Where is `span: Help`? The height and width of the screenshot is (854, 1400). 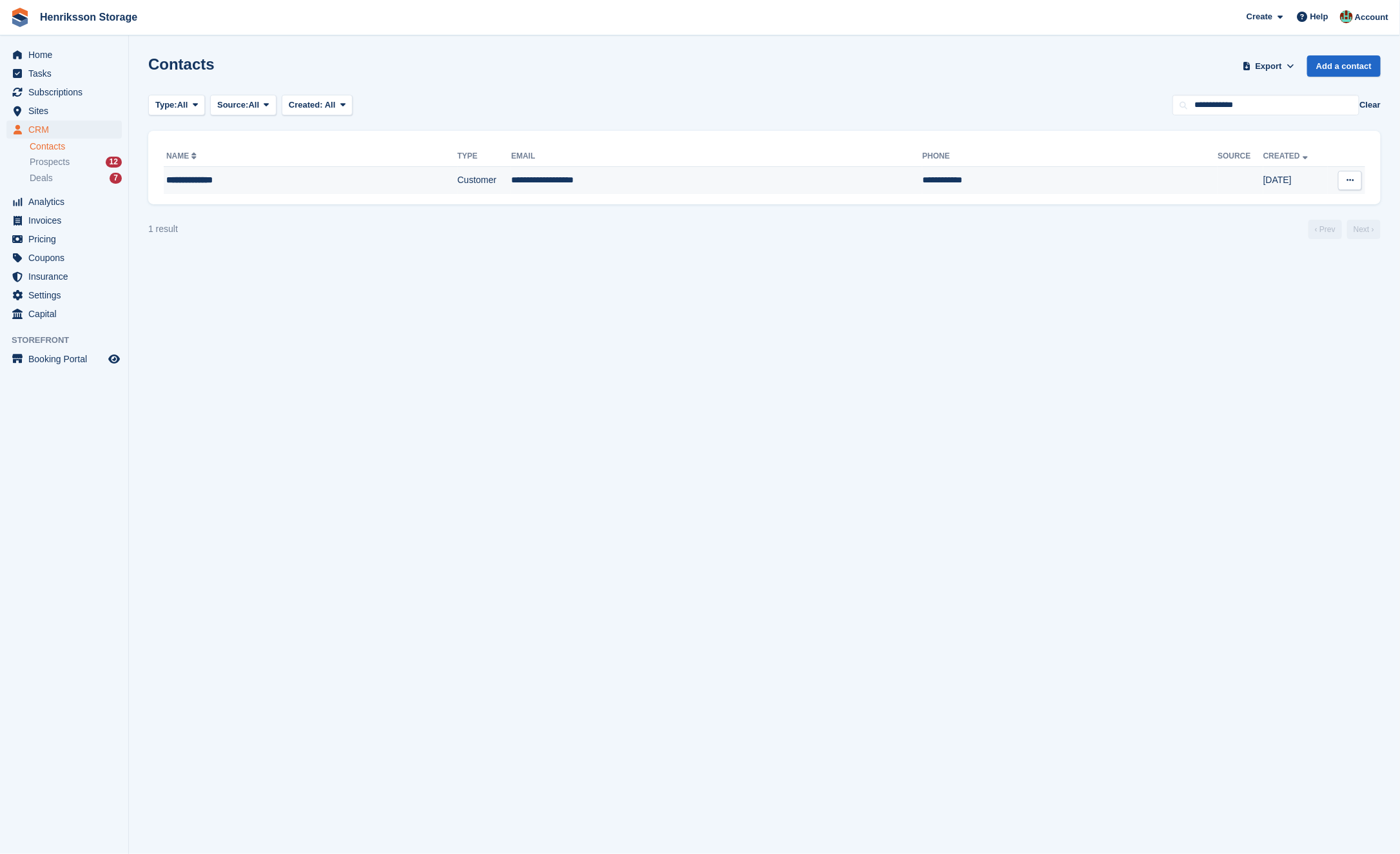
span: Help is located at coordinates (1319, 17).